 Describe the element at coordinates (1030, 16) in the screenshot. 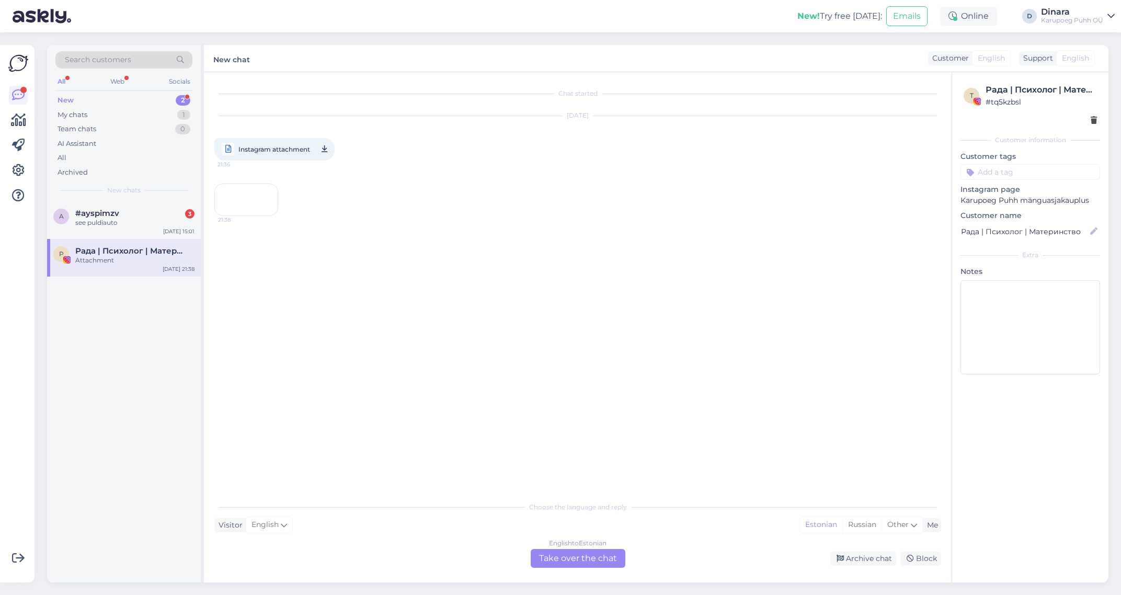

I see `div: D` at that location.